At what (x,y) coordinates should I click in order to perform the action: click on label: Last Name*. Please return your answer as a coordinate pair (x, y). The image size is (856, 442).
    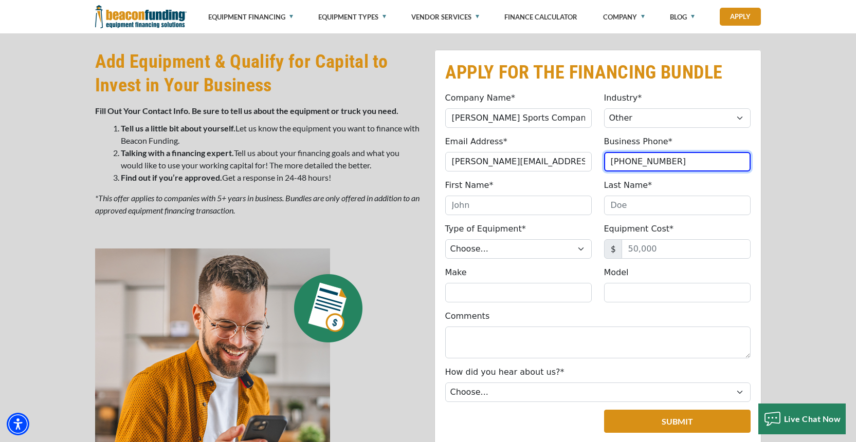
    Looking at the image, I should click on (628, 186).